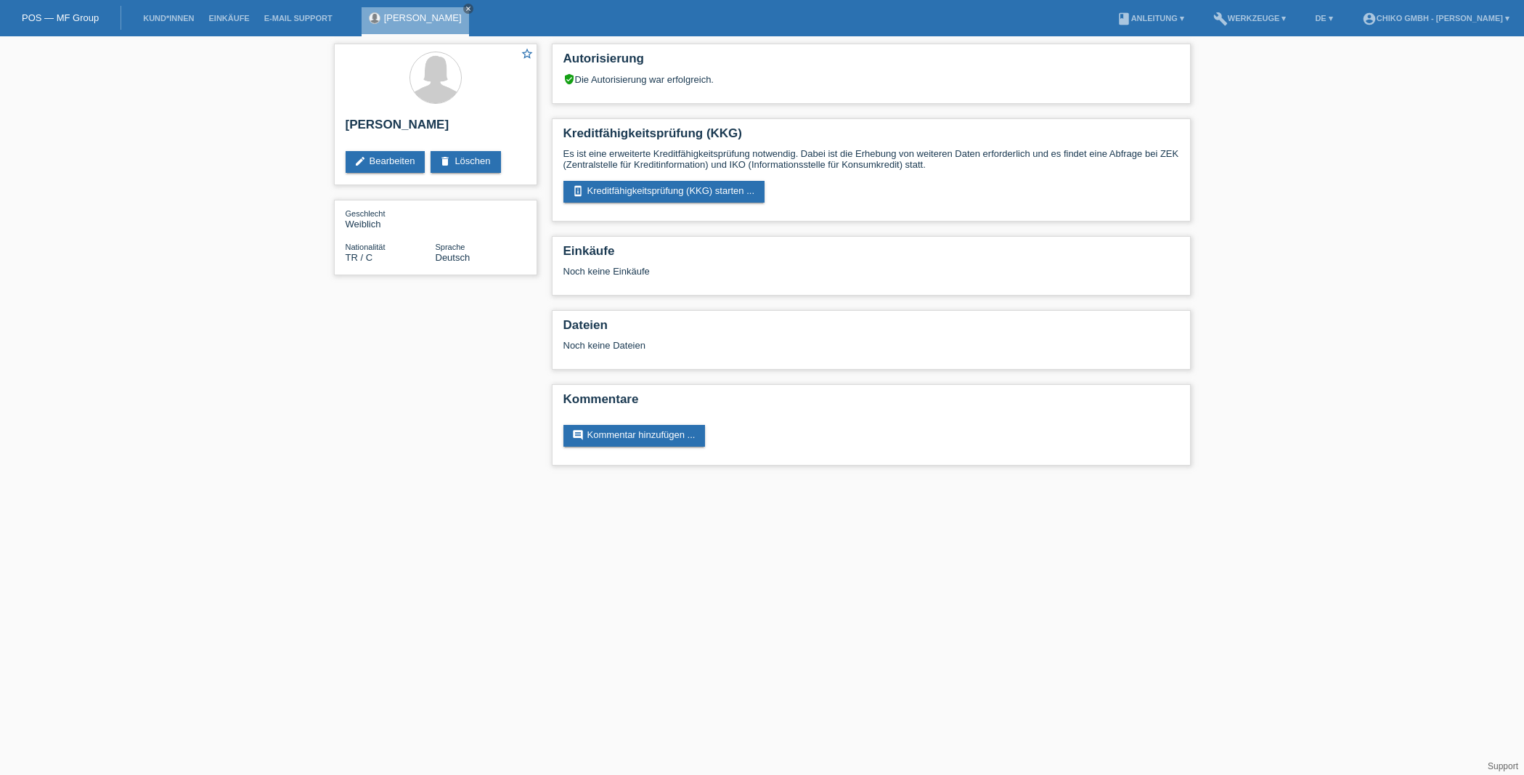 The width and height of the screenshot is (1524, 775). Describe the element at coordinates (872, 62) in the screenshot. I see `h2: Autorisierung` at that location.